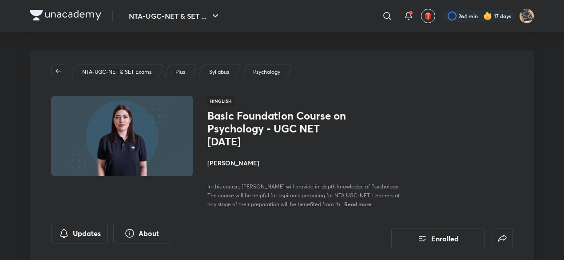 The image size is (564, 260). What do you see at coordinates (267, 72) in the screenshot?
I see `p: Psychology` at bounding box center [267, 72].